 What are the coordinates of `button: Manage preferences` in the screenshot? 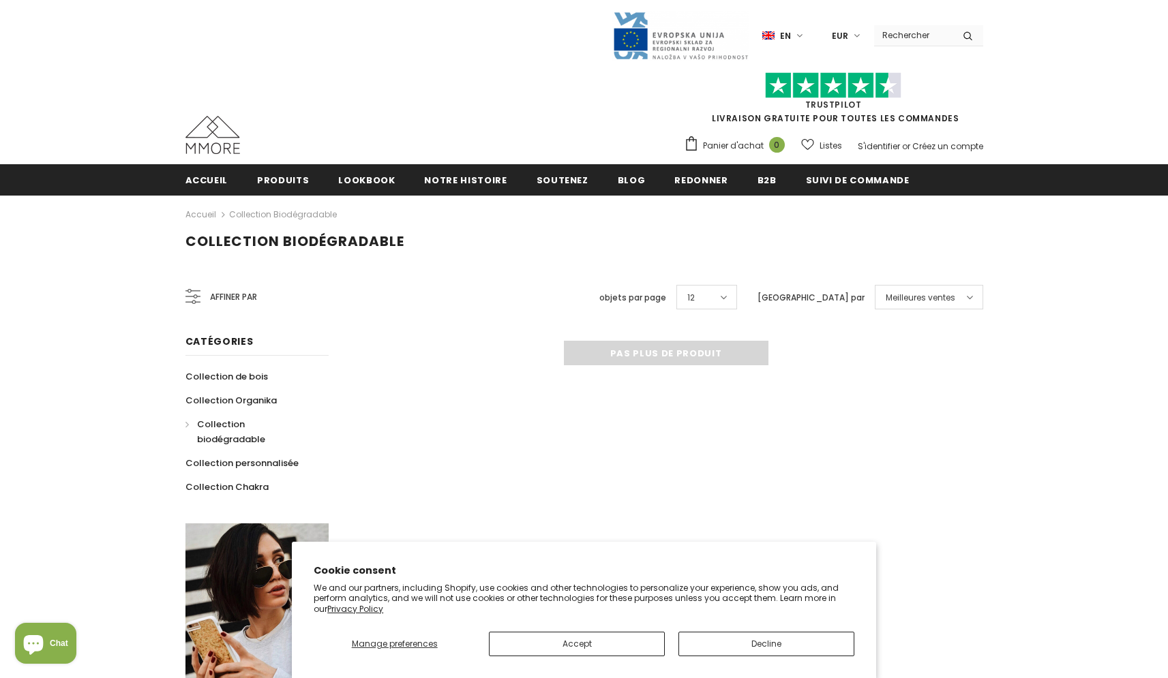 It's located at (394, 644).